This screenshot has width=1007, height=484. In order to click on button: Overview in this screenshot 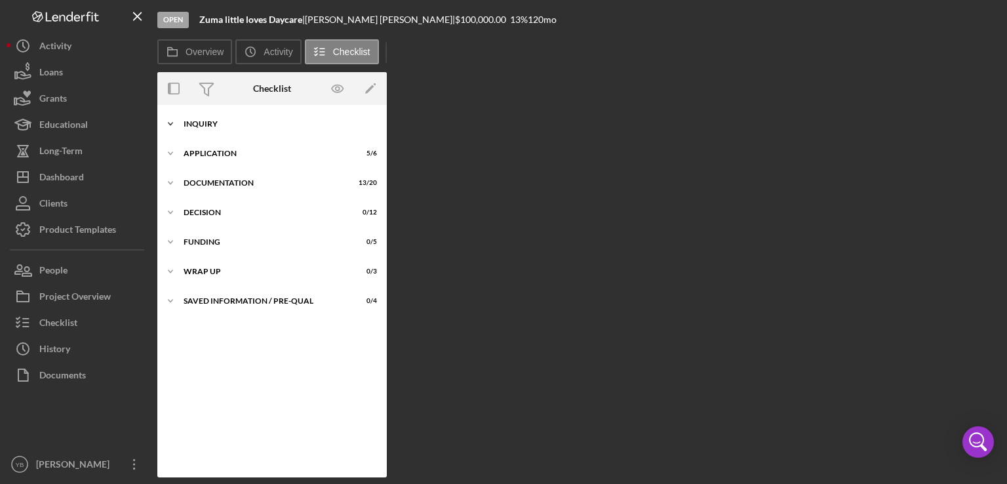, I will do `click(195, 52)`.